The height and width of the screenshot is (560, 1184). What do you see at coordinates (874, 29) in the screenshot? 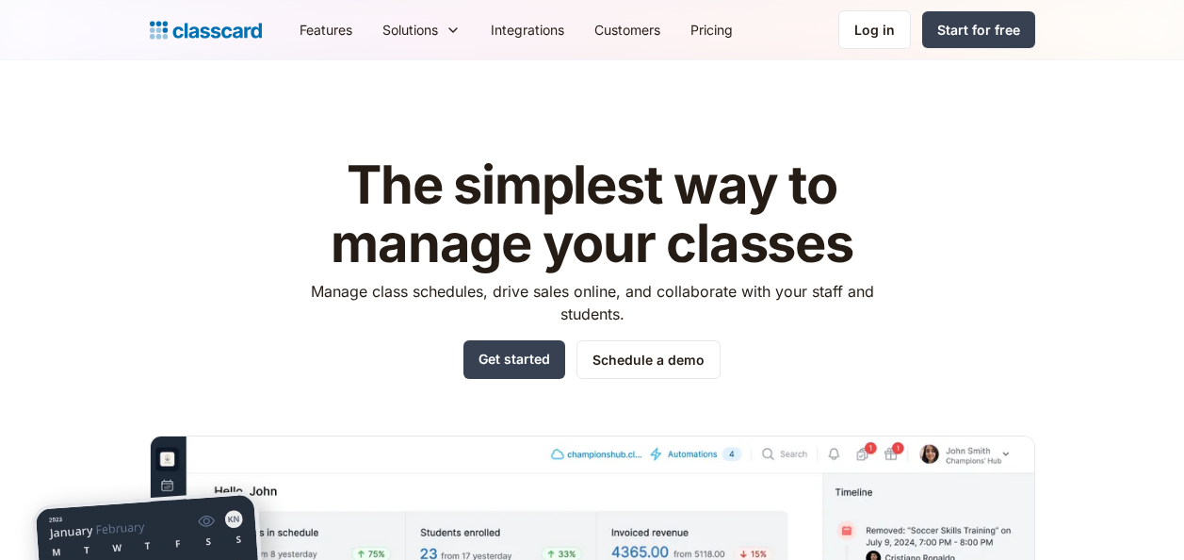
I see `a: Log in` at bounding box center [874, 29].